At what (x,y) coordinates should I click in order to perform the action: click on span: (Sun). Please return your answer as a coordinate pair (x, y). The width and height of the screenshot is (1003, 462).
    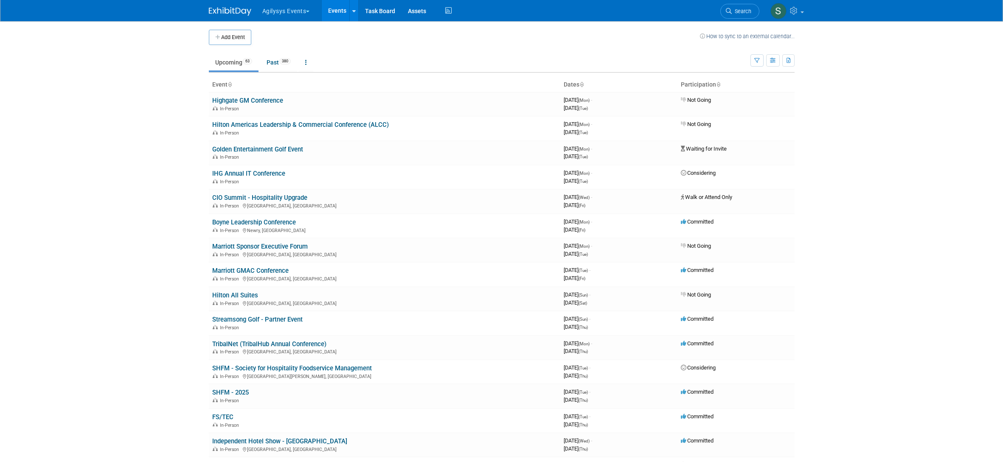
    Looking at the image, I should click on (583, 295).